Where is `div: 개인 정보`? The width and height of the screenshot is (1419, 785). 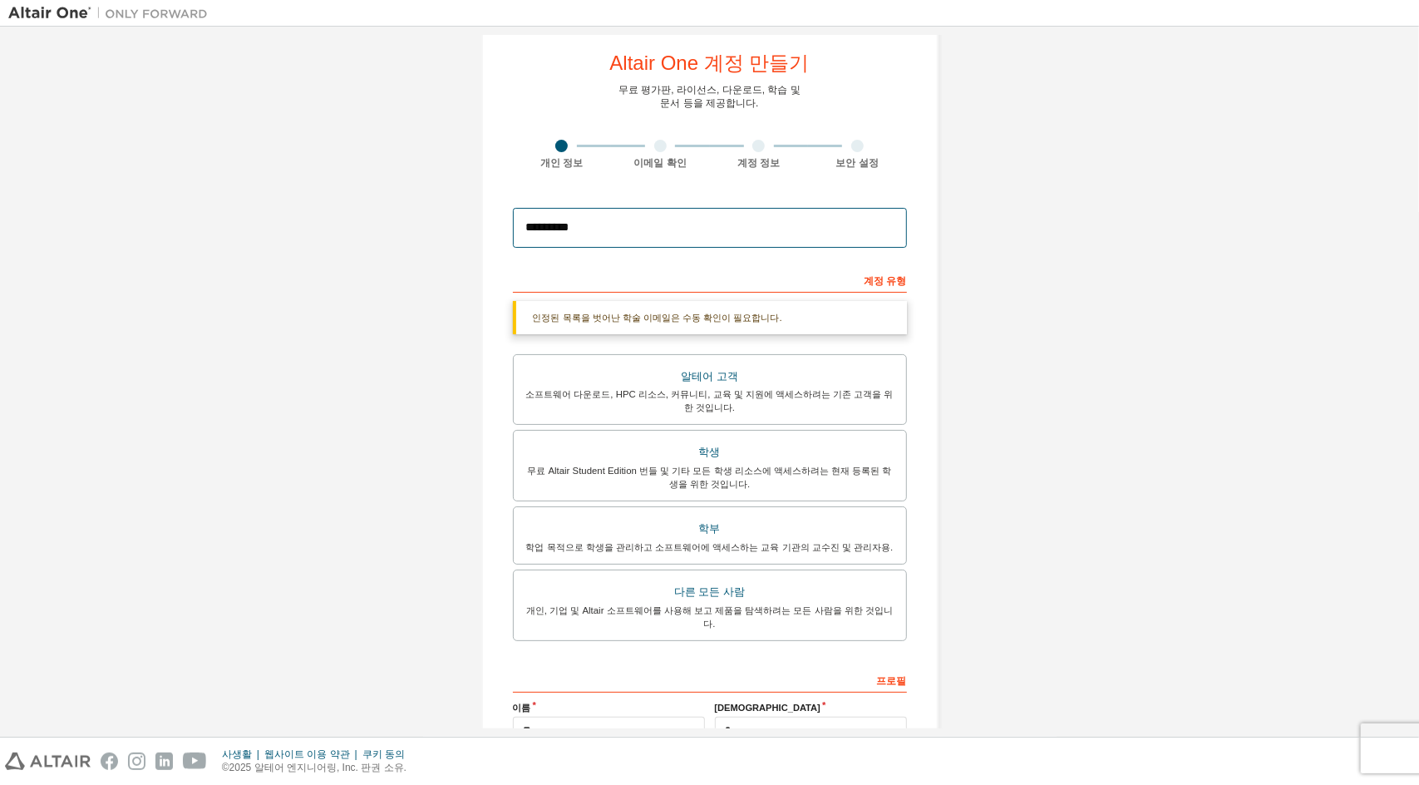
div: 개인 정보 is located at coordinates (562, 163).